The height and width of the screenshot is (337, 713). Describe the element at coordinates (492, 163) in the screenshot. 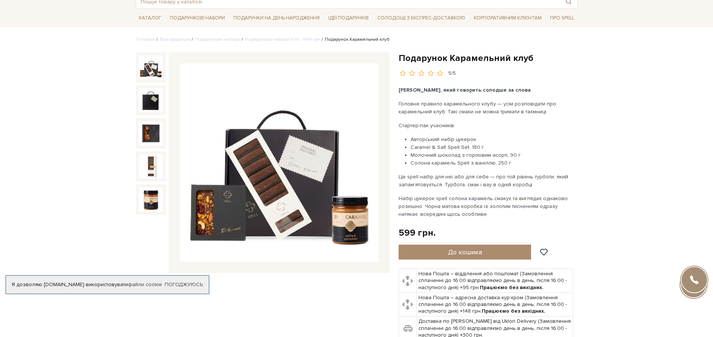

I see `li: Солона карамель Spell з ваніллю, 250 г` at that location.